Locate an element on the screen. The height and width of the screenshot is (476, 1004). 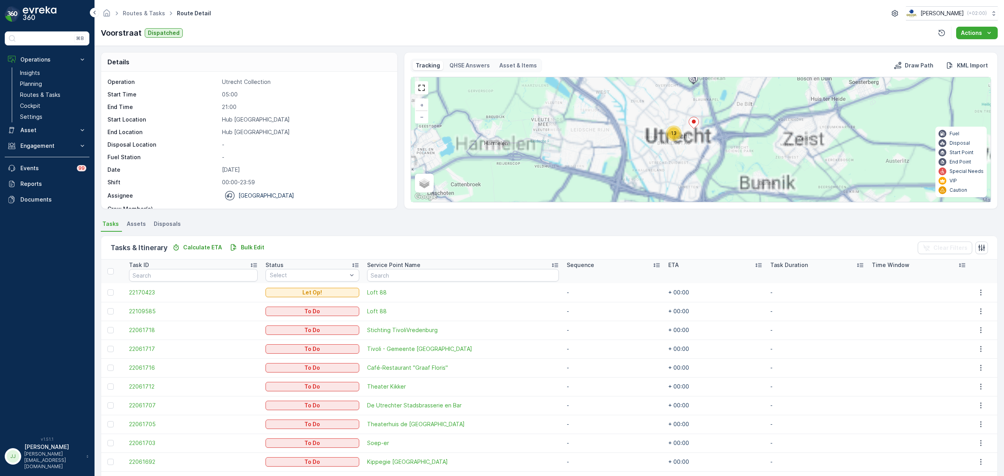
a: Insights is located at coordinates (53, 73).